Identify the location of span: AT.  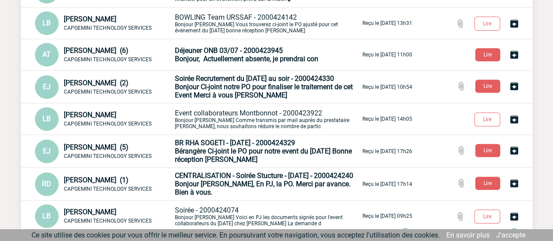
(46, 54).